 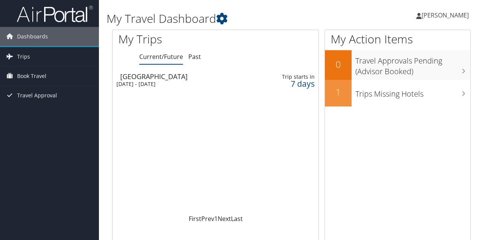 I want to click on a: 1Trips Missing Hotels, so click(x=397, y=93).